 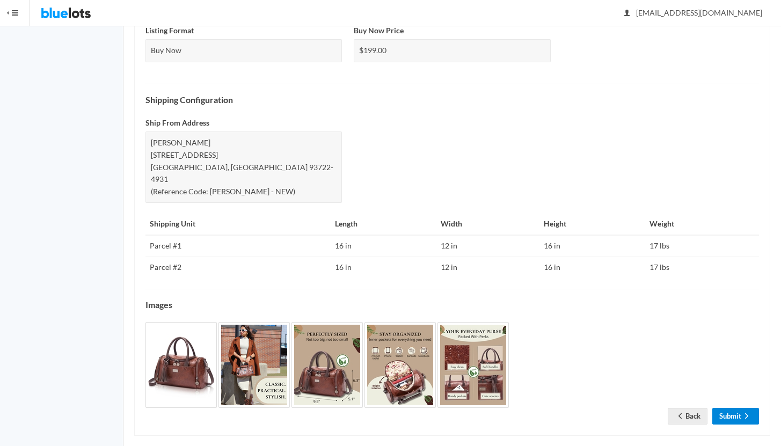 I want to click on a: Submitarrow forward, so click(x=735, y=416).